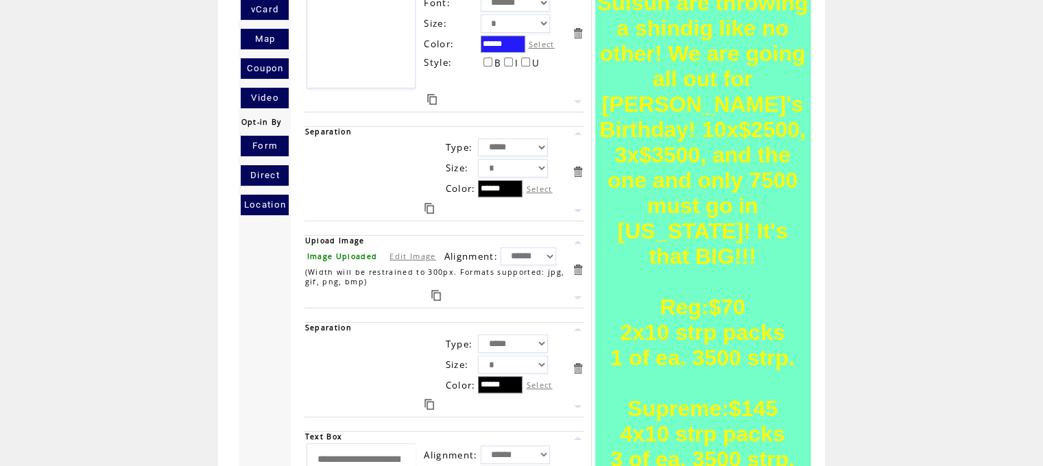  I want to click on a: Video, so click(265, 98).